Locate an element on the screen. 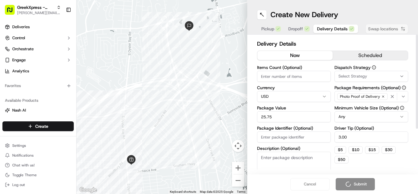 Image resolution: width=418 pixels, height=194 pixels. h2: Delivery Details is located at coordinates (333, 44).